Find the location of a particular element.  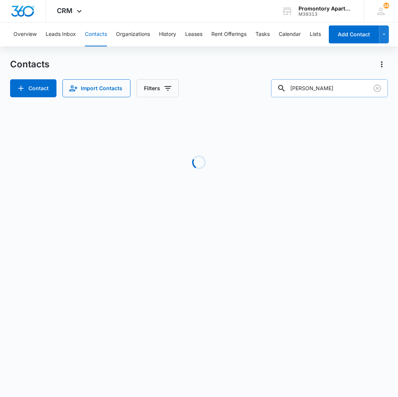

span: CRM is located at coordinates (65, 10).